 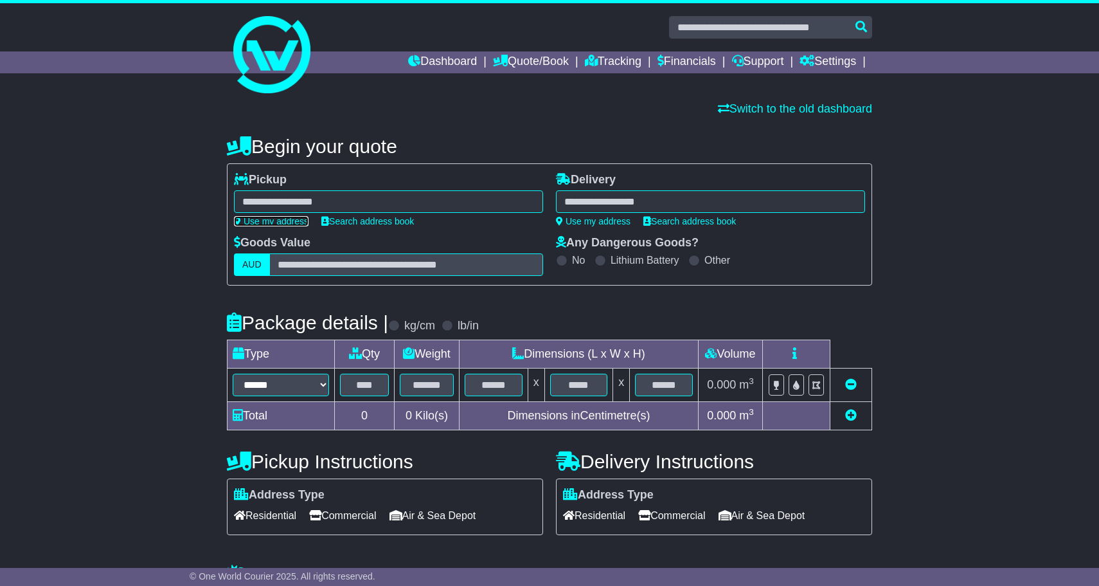 I want to click on td: Kilo(s), so click(x=427, y=416).